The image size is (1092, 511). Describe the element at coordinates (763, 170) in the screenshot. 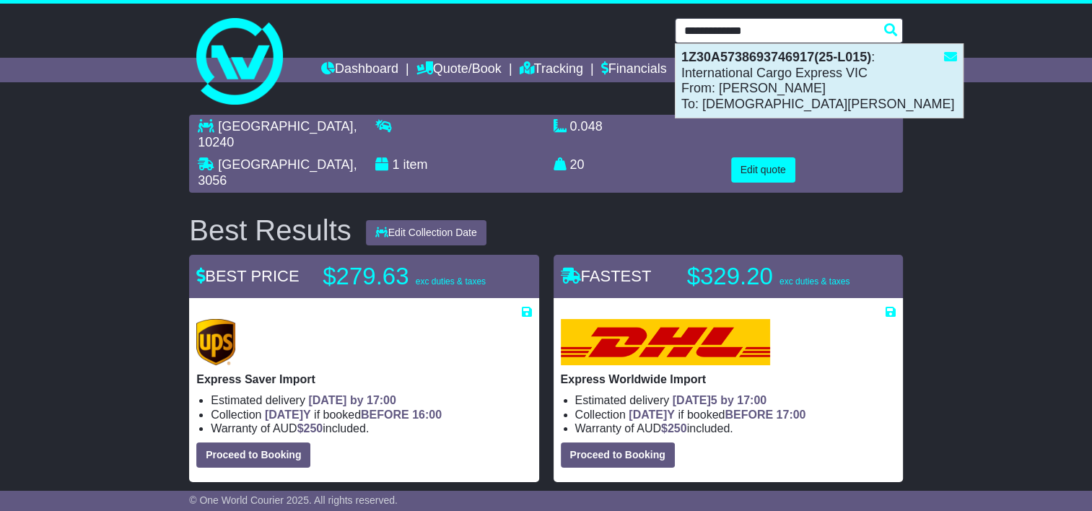

I see `button: Edit quote` at that location.